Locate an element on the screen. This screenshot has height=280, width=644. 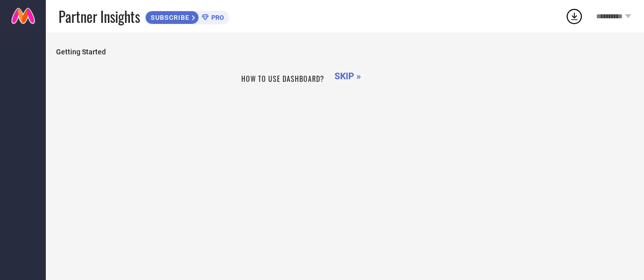
a: SUBSCRIBEPRO is located at coordinates (187, 16).